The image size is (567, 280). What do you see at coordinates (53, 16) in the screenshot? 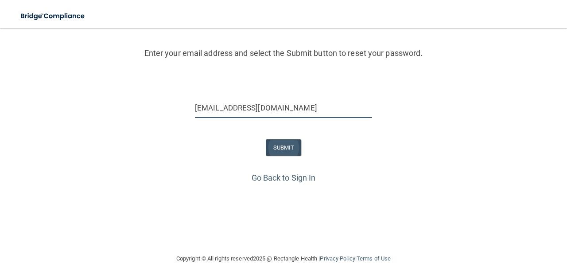
I see `img: bridge_compliance_login_screen.278c3ca4.svg` at bounding box center [53, 16].